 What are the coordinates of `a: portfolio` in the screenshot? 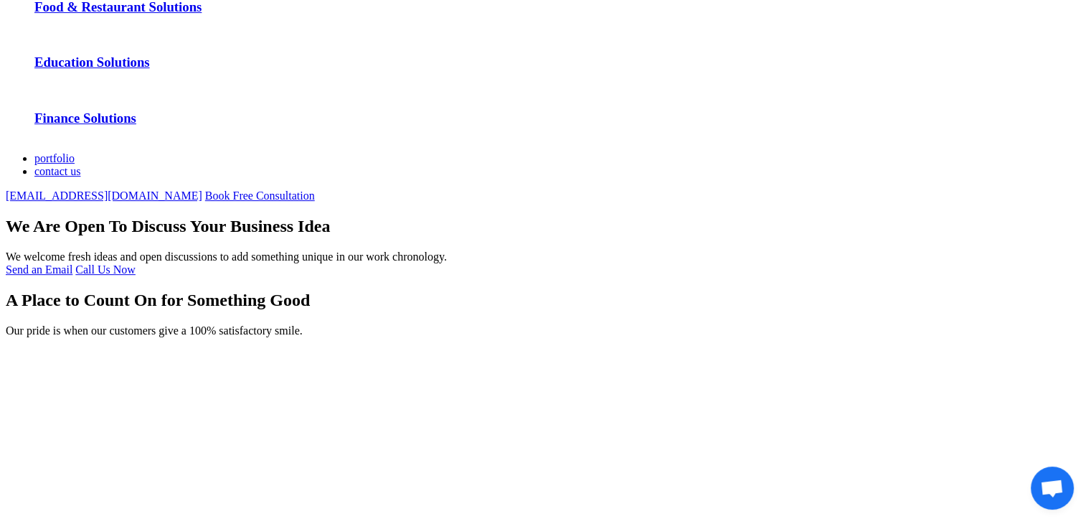 It's located at (55, 158).